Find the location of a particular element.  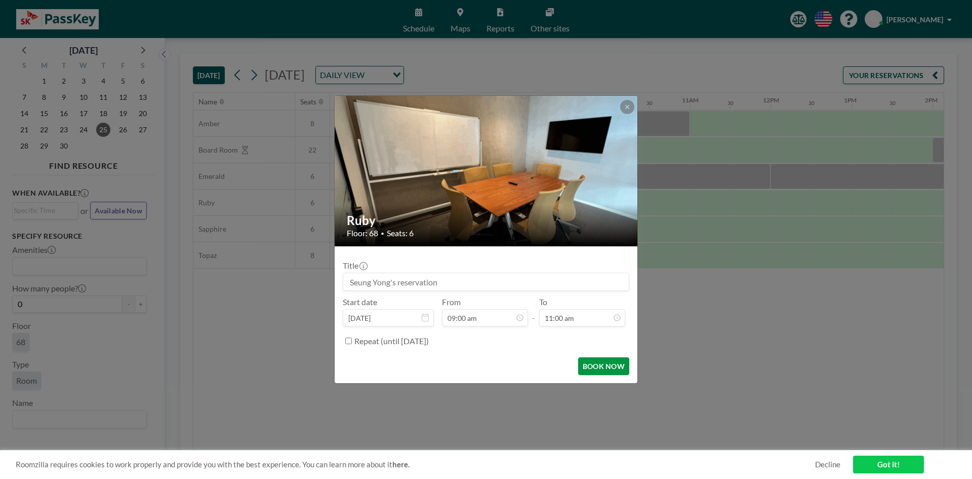

span: Roomzilla requires cookies to work properly and provide you with the best experience. You can lea... is located at coordinates (415, 464).